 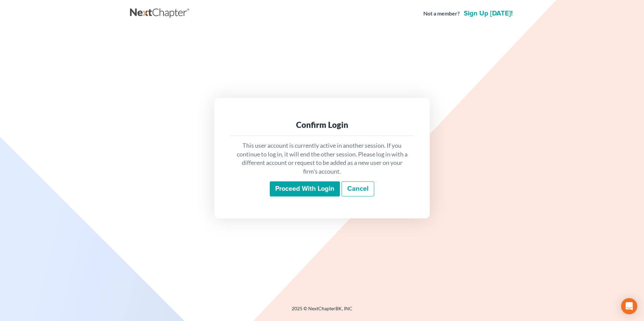 What do you see at coordinates (322, 159) in the screenshot?
I see `p: This user account is currently active in another session. If you continue to log in, it will end ...` at bounding box center [322, 159].